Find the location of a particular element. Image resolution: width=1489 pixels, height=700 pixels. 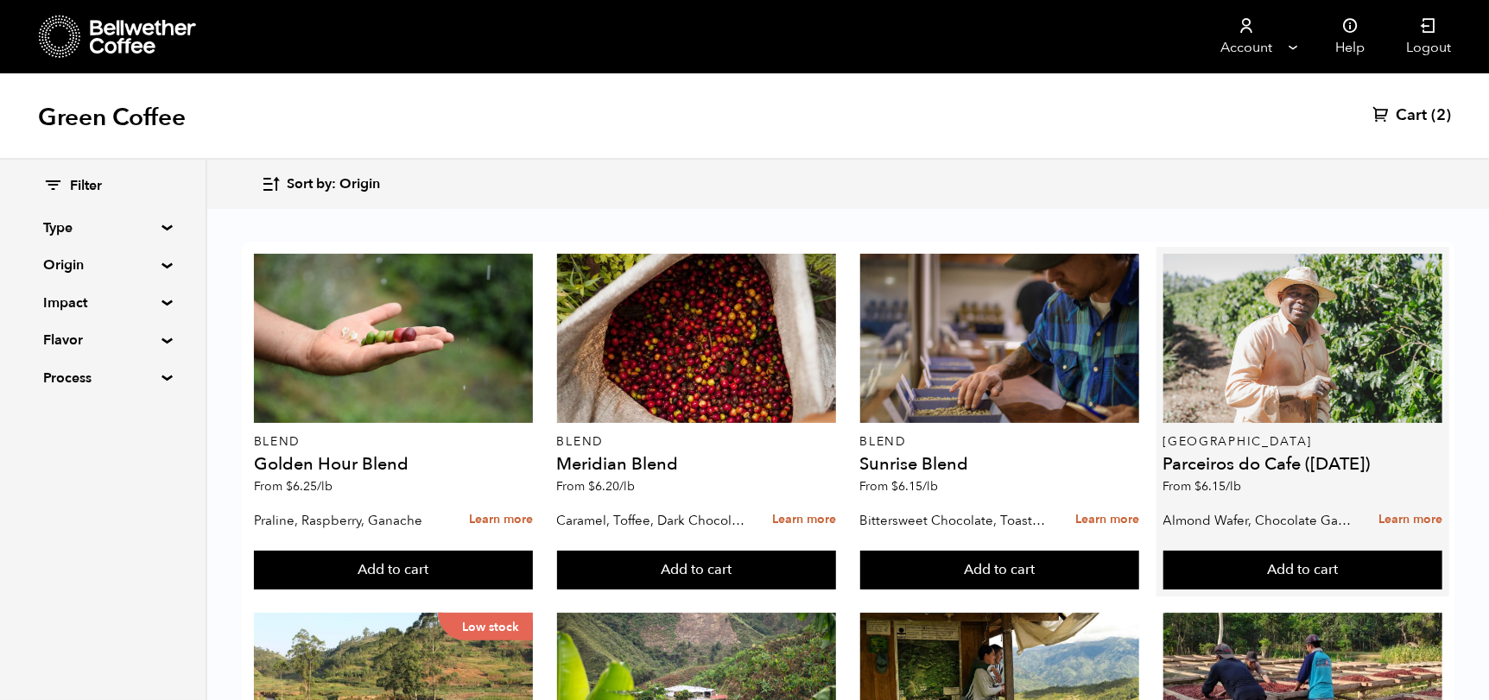

span: Cart is located at coordinates (1411, 116).